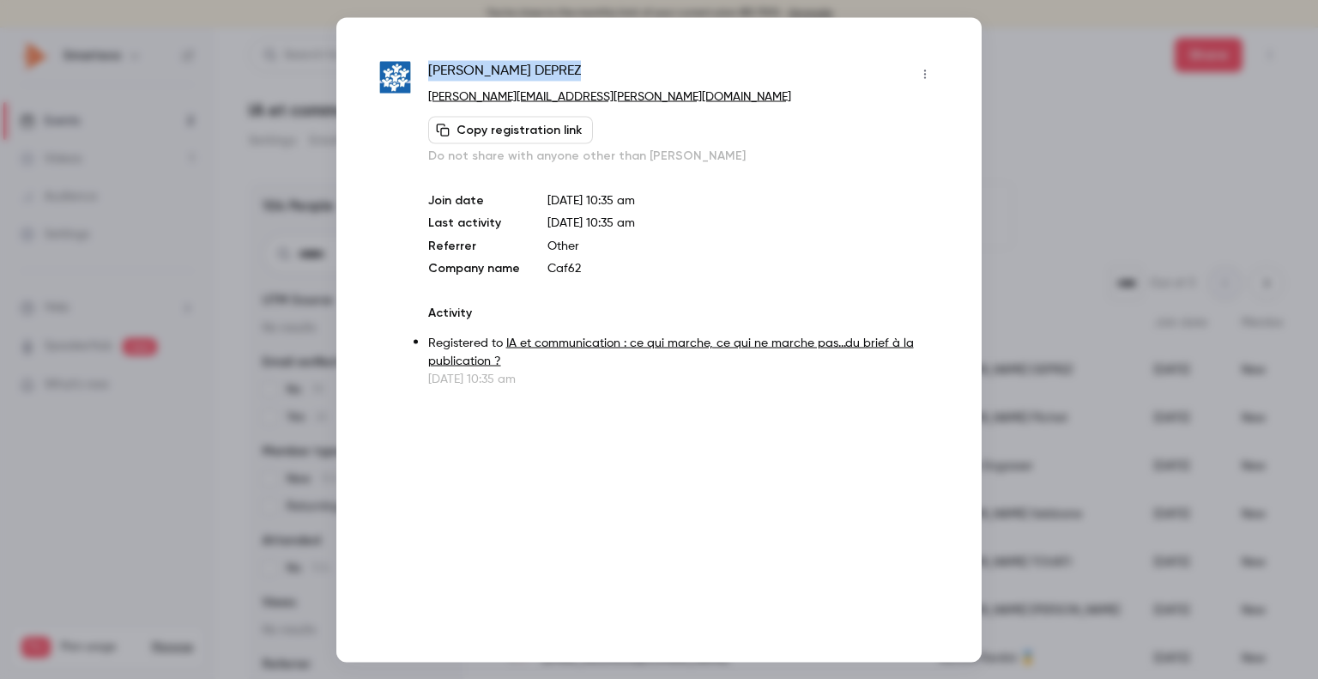  What do you see at coordinates (395, 77) in the screenshot?
I see `img: caf62.caf.fr` at bounding box center [395, 77].